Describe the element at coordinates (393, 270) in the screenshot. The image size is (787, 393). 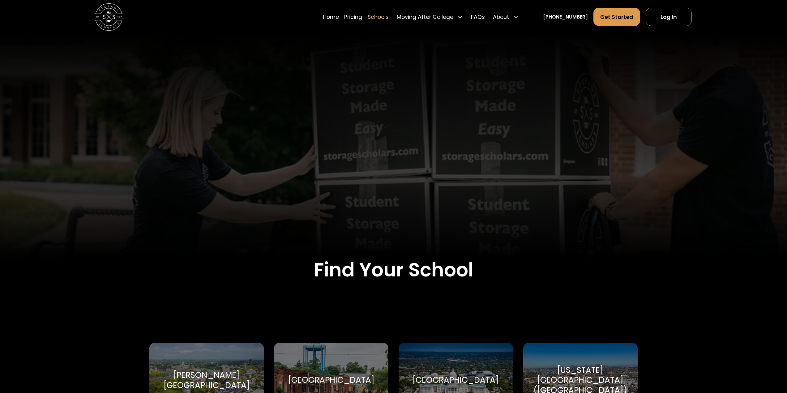
I see `h2: Find Your School` at that location.